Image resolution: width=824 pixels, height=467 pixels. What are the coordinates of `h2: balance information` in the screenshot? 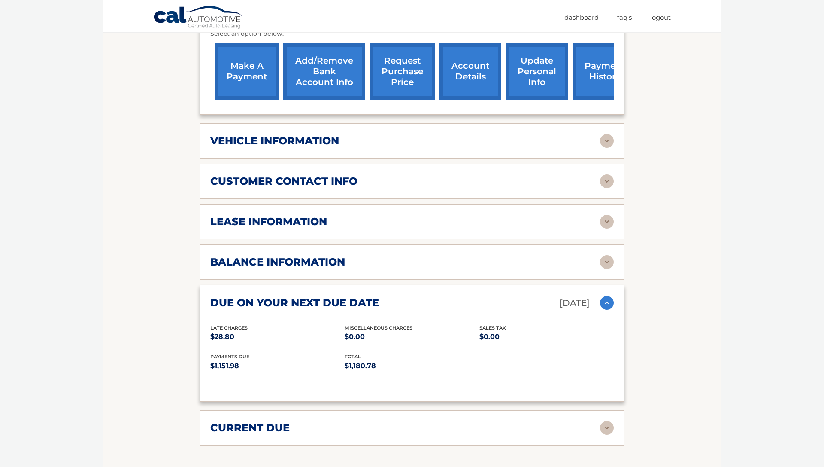 It's located at (278, 262).